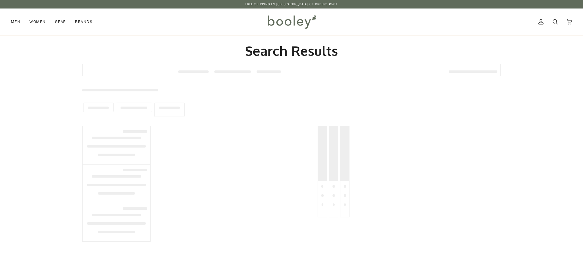 The image size is (583, 279). I want to click on div: Women, so click(37, 22).